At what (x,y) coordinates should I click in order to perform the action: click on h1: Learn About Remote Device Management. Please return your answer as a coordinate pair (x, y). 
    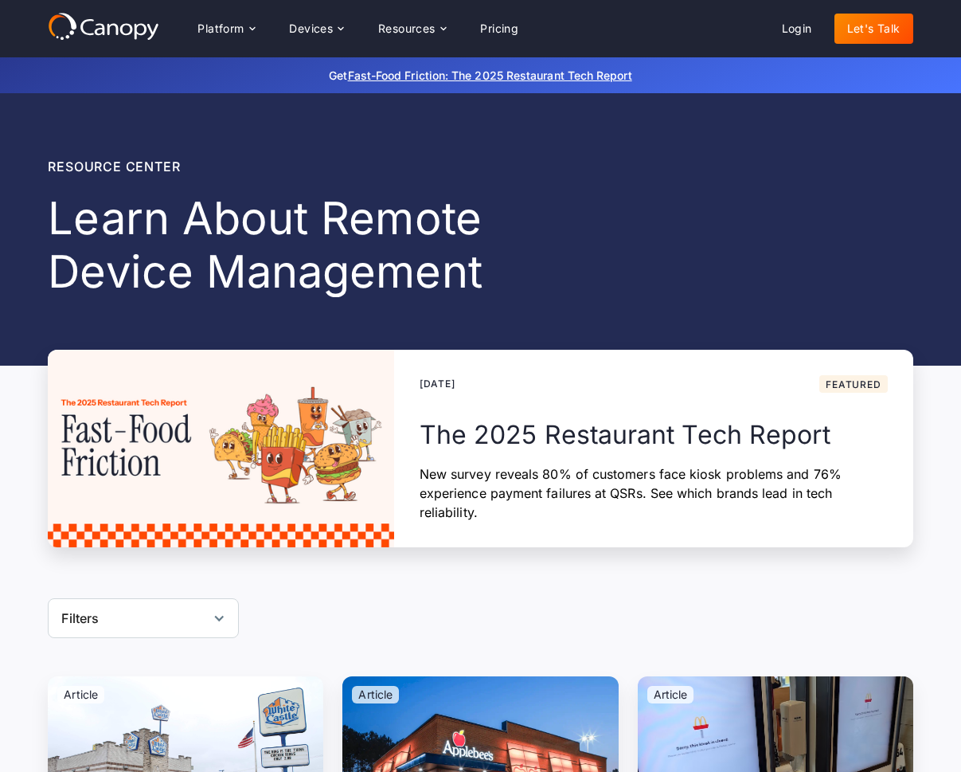
    Looking at the image, I should click on (341, 245).